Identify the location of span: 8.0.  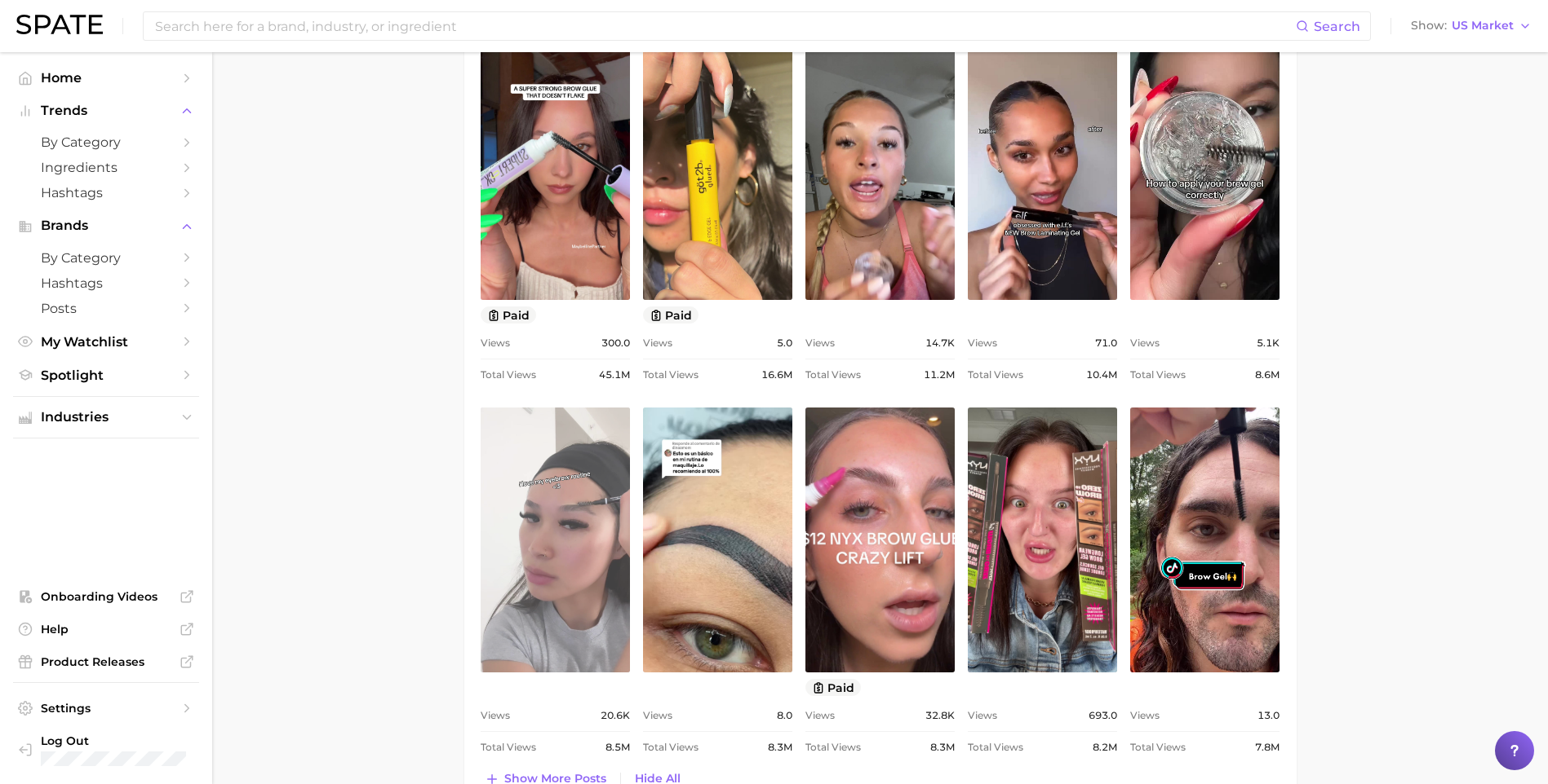
(784, 716).